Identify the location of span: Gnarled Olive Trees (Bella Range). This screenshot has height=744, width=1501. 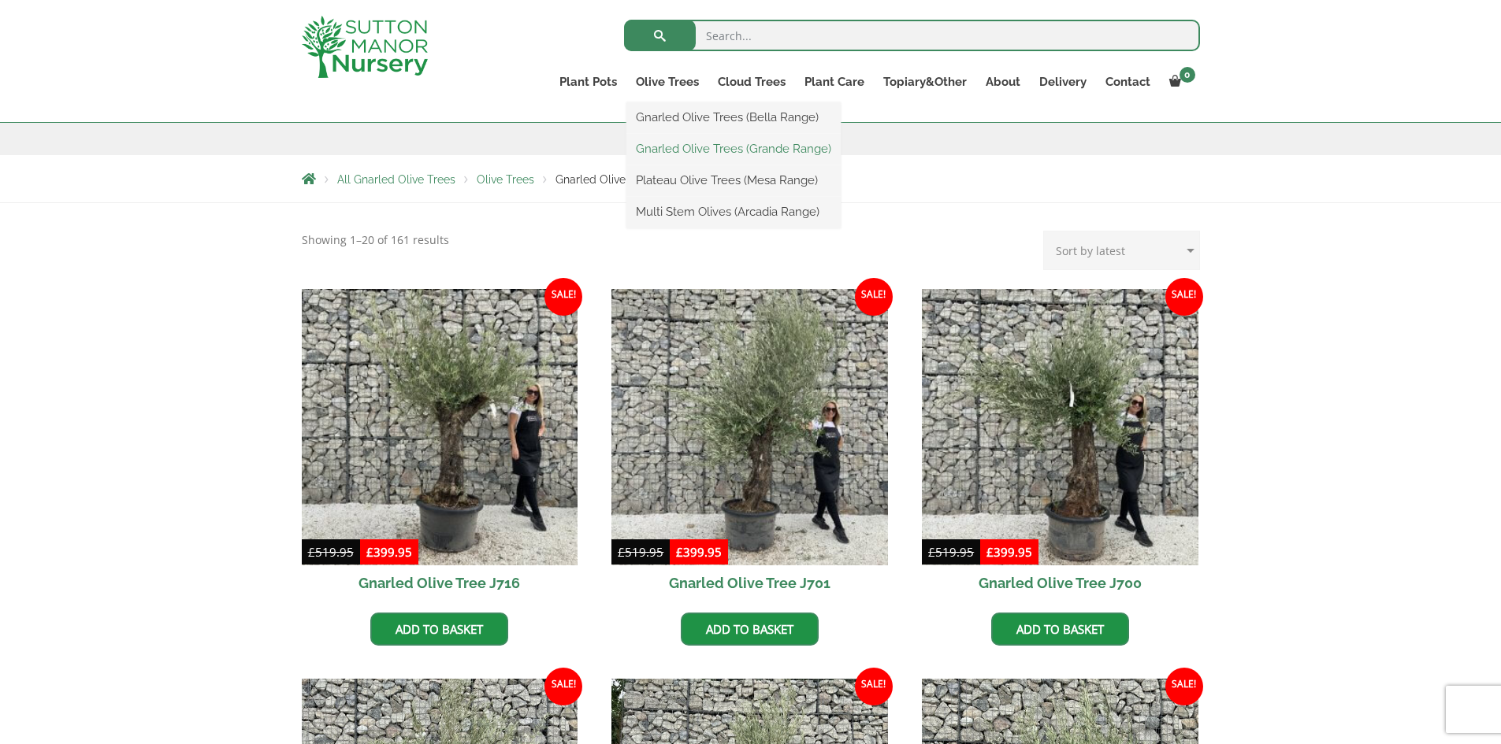
(642, 180).